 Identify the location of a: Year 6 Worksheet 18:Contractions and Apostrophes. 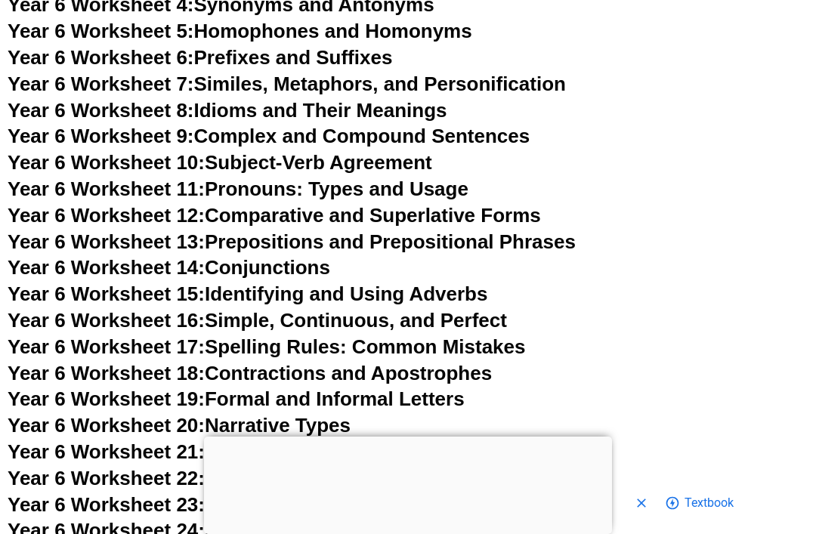
(249, 373).